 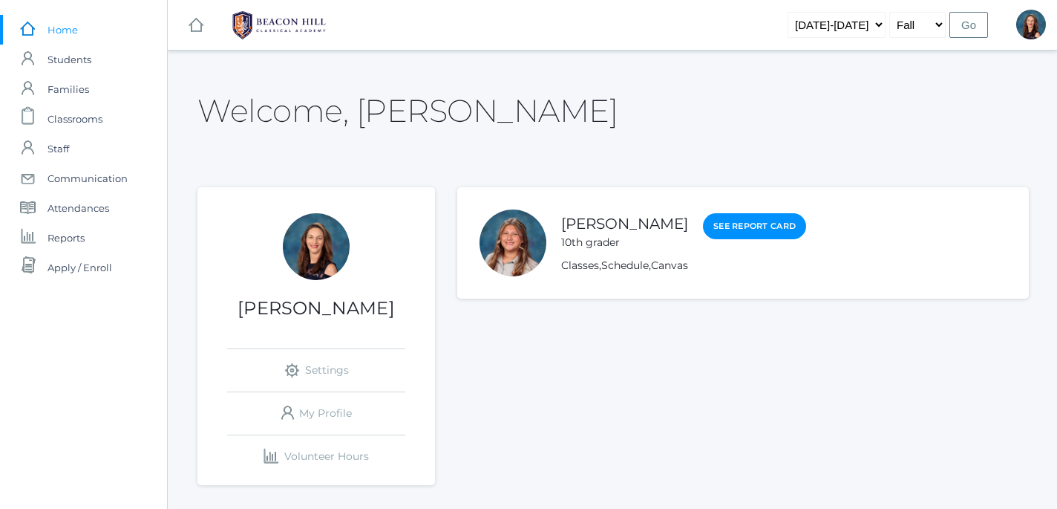 I want to click on a: Settings, so click(x=316, y=370).